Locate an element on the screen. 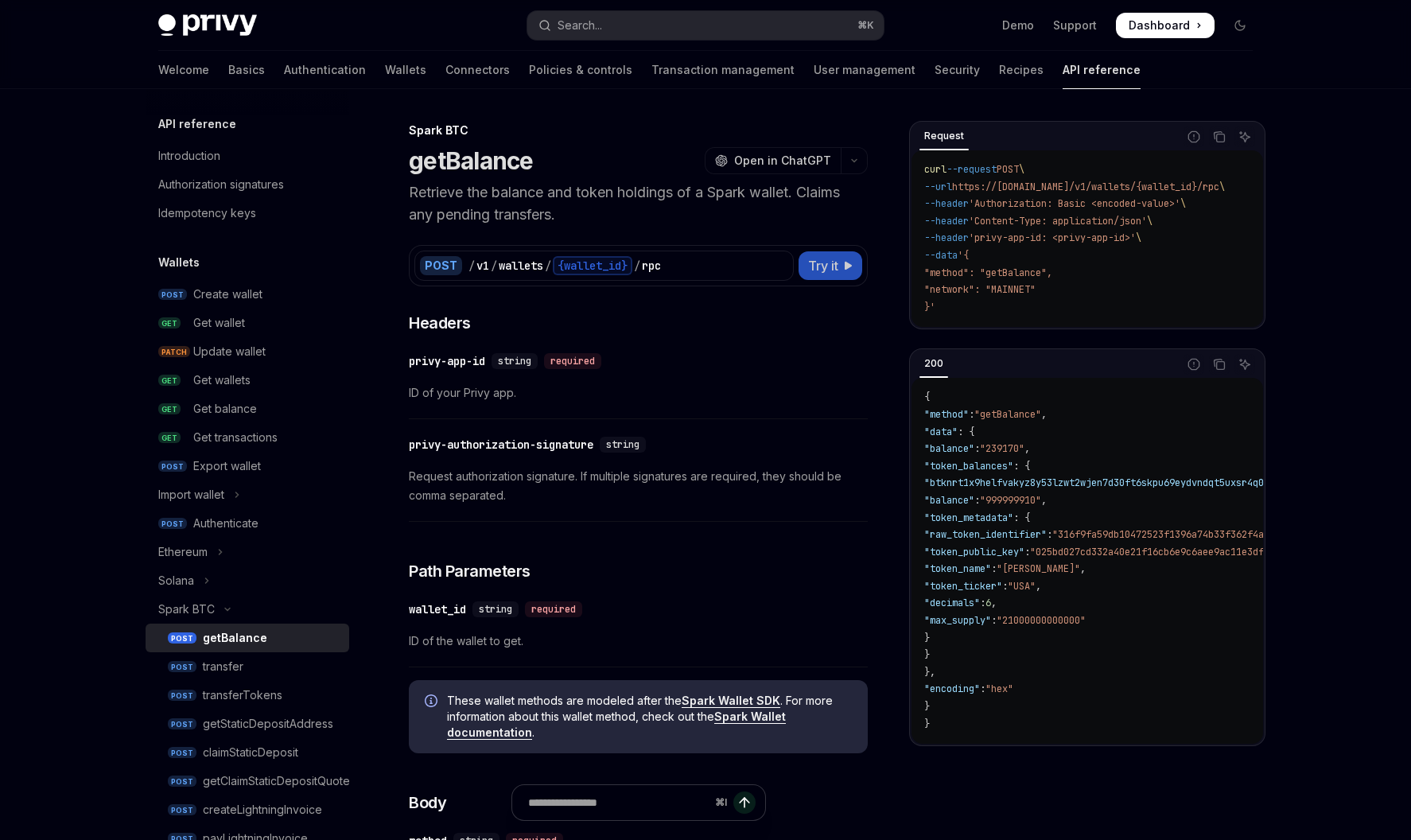 This screenshot has width=1411, height=840. div: wallets is located at coordinates (521, 265).